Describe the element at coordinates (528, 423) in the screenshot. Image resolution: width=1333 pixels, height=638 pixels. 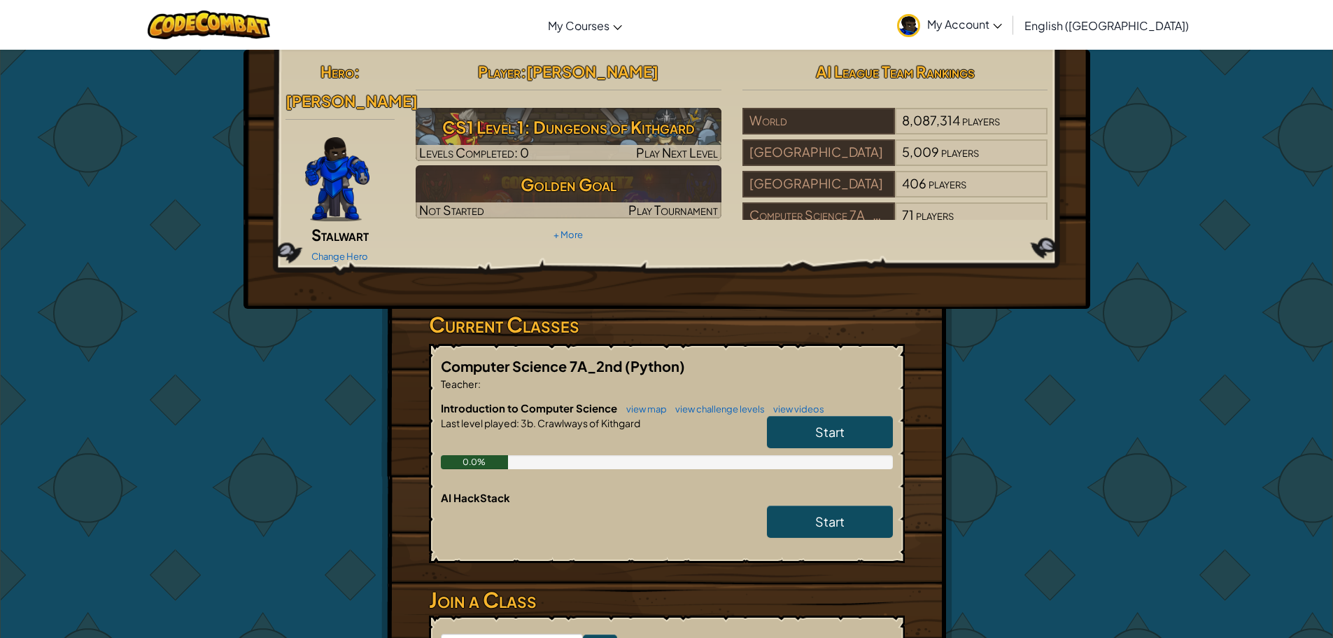
I see `span: 3b.` at that location.